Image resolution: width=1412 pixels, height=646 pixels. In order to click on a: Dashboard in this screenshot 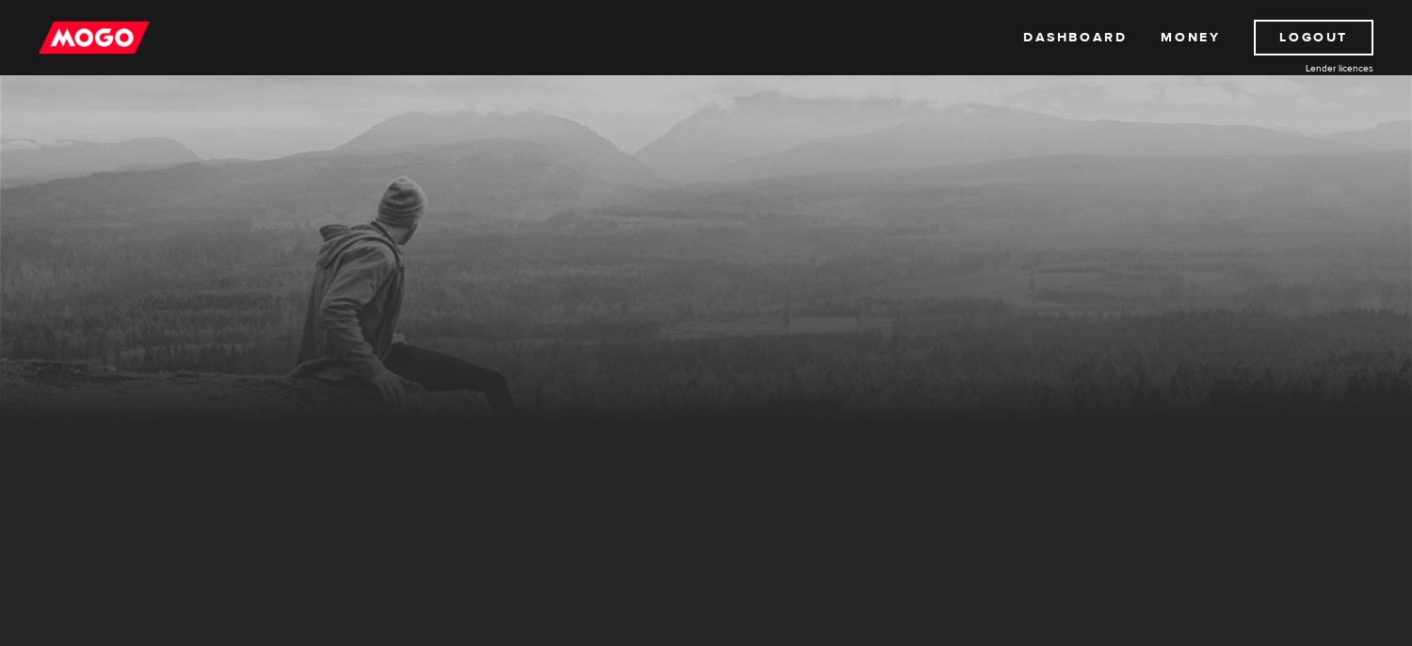, I will do `click(1075, 38)`.